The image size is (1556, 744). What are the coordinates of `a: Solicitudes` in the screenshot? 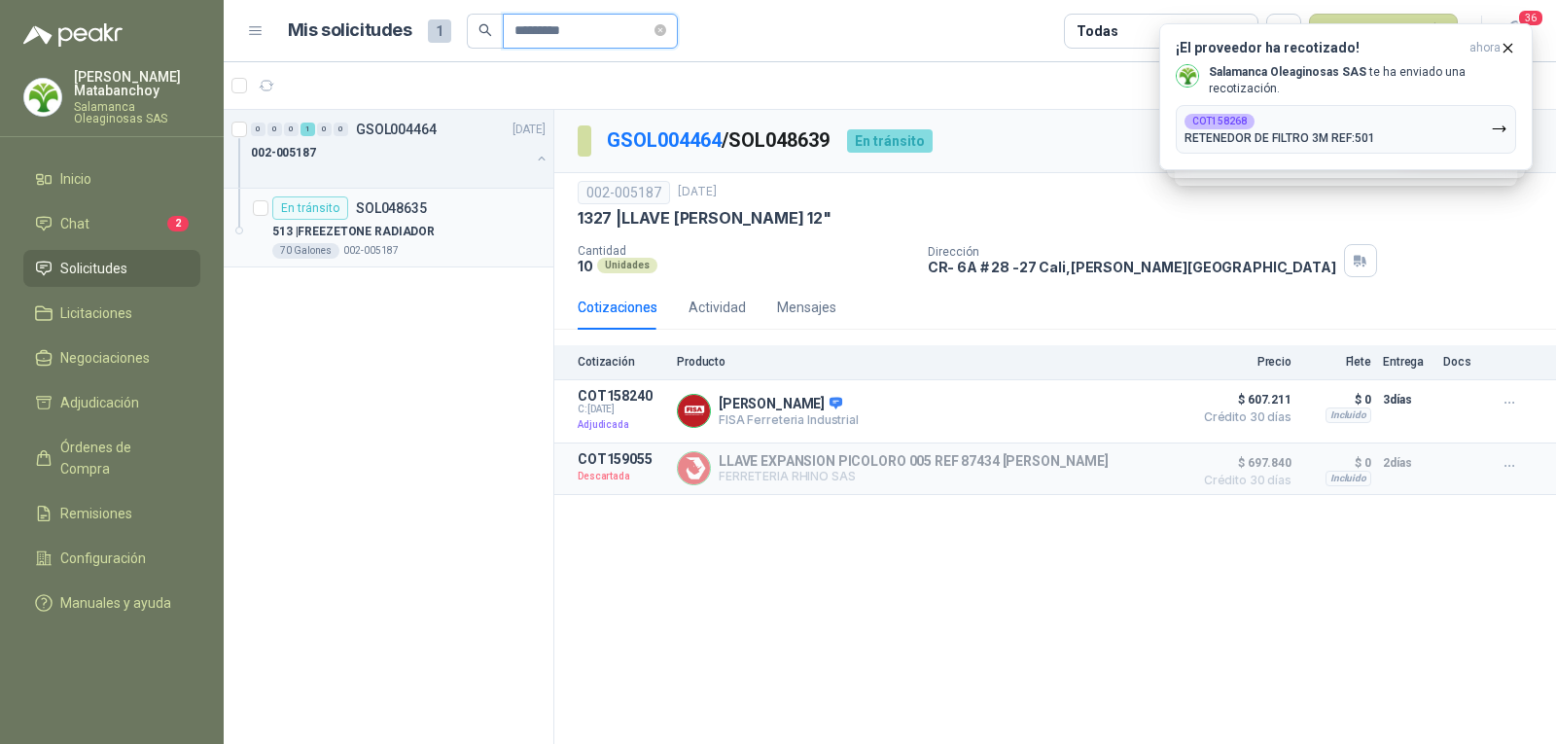 It's located at (112, 268).